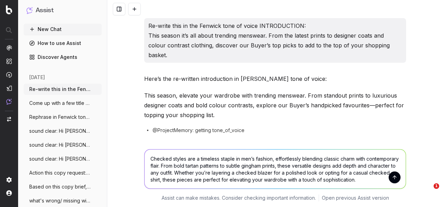 The width and height of the screenshot is (443, 207). What do you see at coordinates (60, 89) in the screenshot?
I see `span: Re-write this in the Fenwick tone of voi` at bounding box center [60, 89].